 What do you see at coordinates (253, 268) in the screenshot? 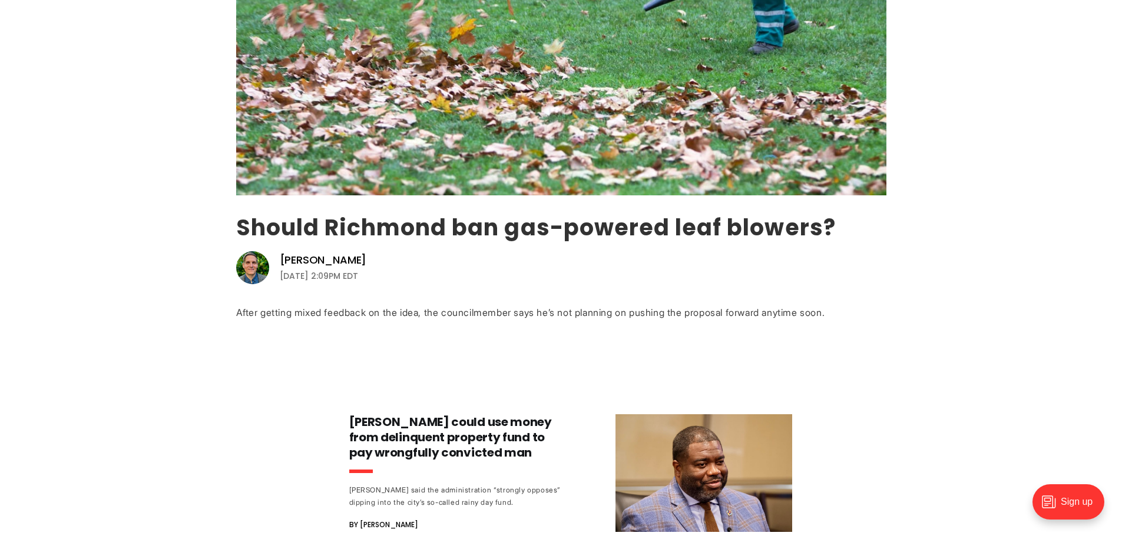
I see `img: Graham Moomaw` at bounding box center [253, 268].